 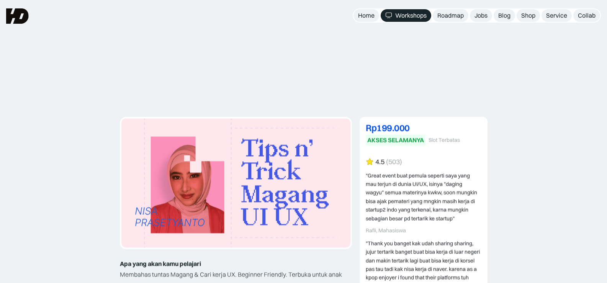 What do you see at coordinates (450, 15) in the screenshot?
I see `div: Roadmap` at bounding box center [450, 15].